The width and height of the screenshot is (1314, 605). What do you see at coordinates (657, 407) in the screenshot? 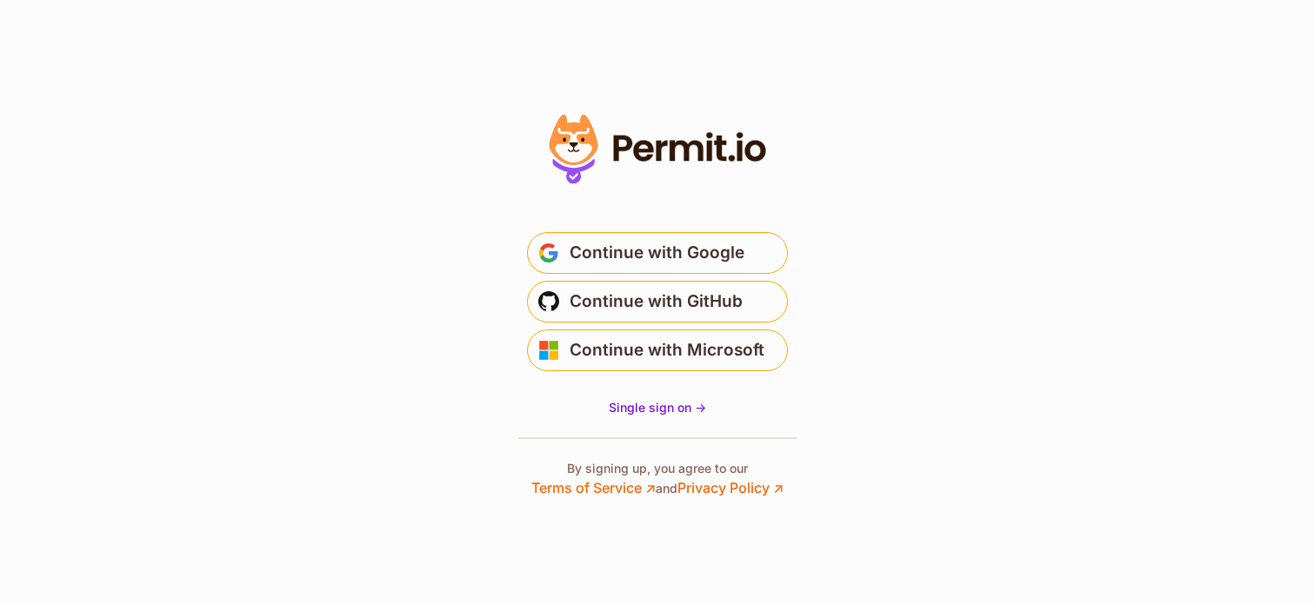
I see `span: Single sign on ->` at bounding box center [657, 407].